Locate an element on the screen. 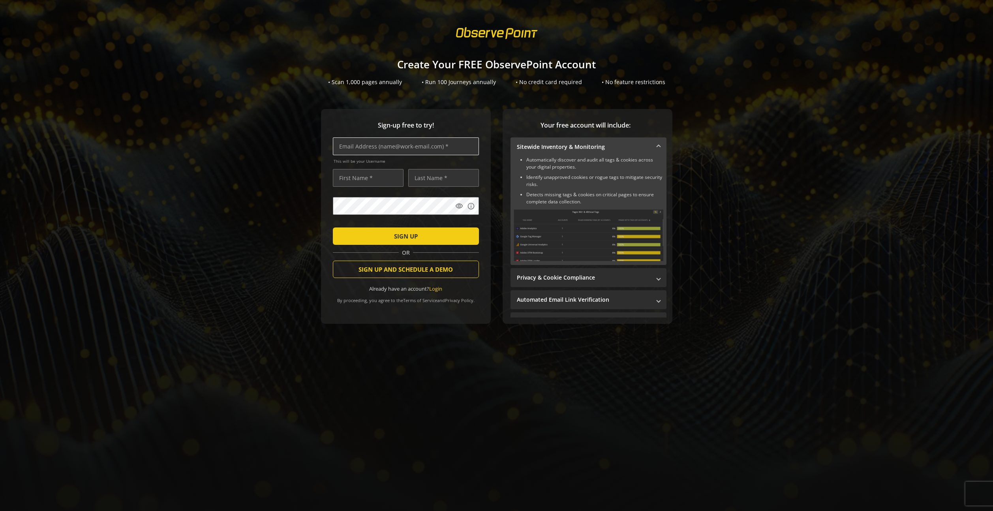 Image resolution: width=993 pixels, height=511 pixels. div: • No feature restrictions is located at coordinates (634, 82).